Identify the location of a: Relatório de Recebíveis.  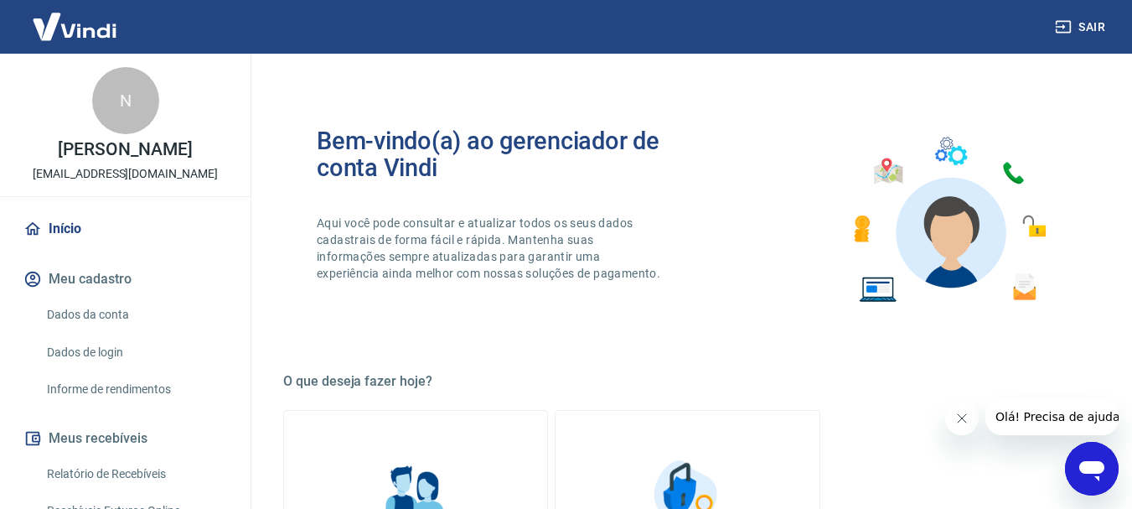
(135, 474).